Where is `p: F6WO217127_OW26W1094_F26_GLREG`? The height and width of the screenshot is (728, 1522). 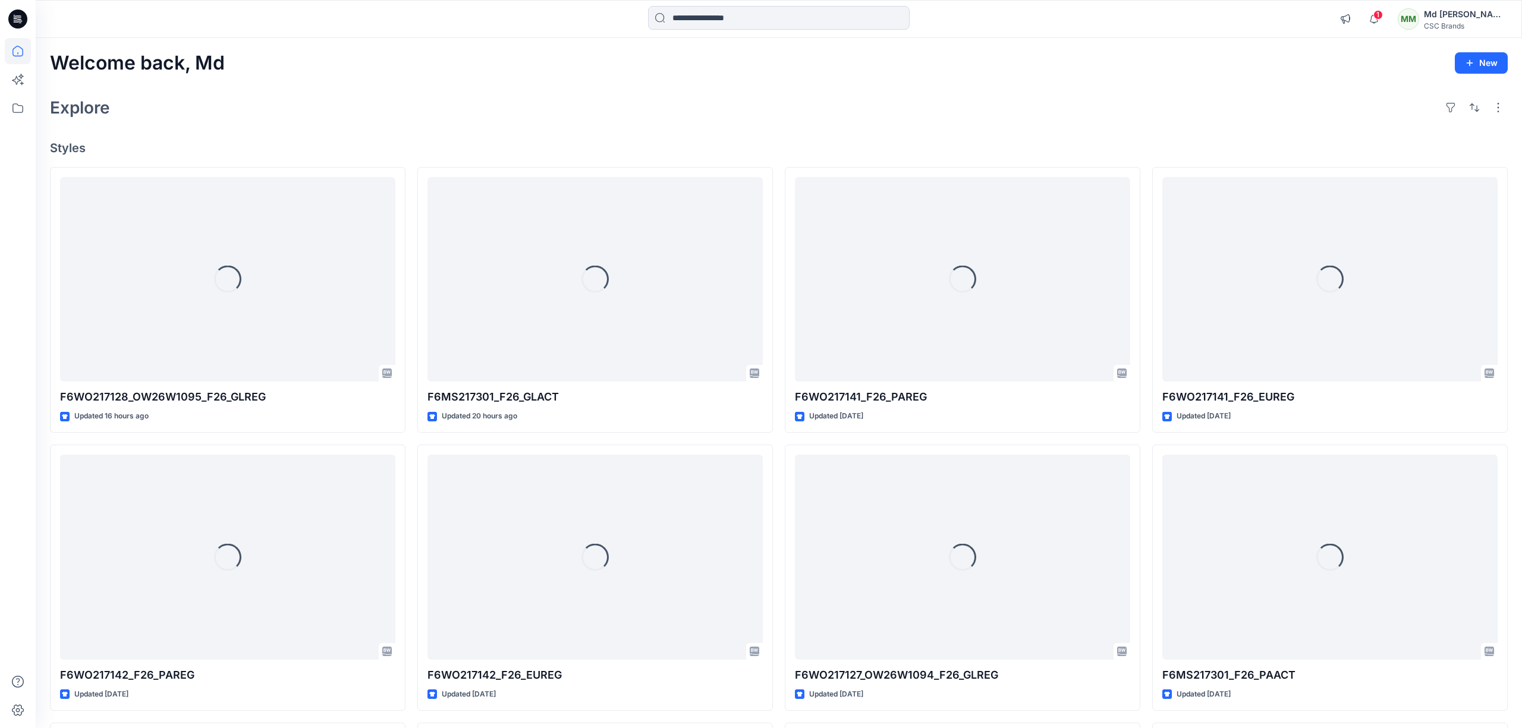
p: F6WO217127_OW26W1094_F26_GLREG is located at coordinates (963, 675).